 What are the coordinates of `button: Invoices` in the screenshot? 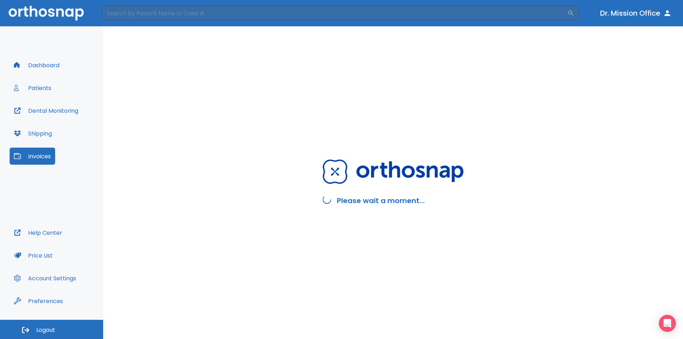 It's located at (32, 156).